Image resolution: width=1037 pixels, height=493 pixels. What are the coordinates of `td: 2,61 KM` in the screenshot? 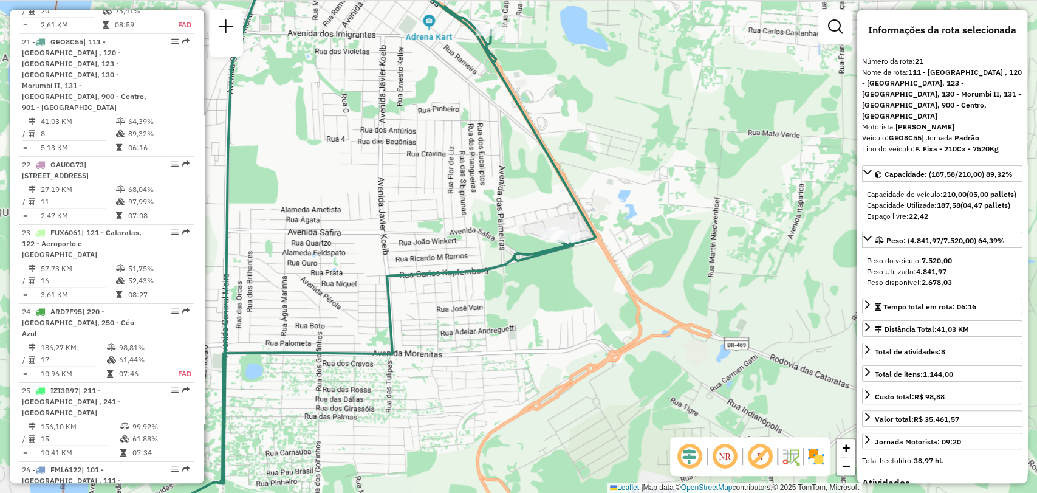 It's located at (71, 25).